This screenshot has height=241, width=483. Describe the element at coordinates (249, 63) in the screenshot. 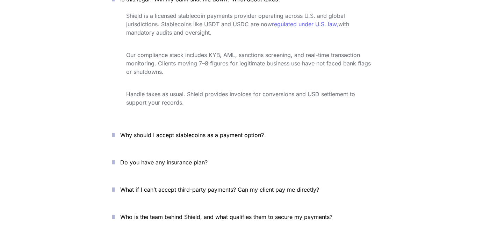

I see `span: Our compliance stack includes KYB, AML, sanctions screening, and real-time transaction monitoring...` at that location.